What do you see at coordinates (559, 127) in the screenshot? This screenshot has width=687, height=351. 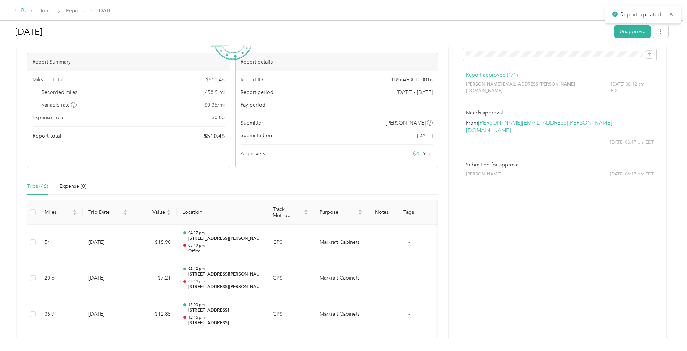 I see `p: From` at bounding box center [559, 127].